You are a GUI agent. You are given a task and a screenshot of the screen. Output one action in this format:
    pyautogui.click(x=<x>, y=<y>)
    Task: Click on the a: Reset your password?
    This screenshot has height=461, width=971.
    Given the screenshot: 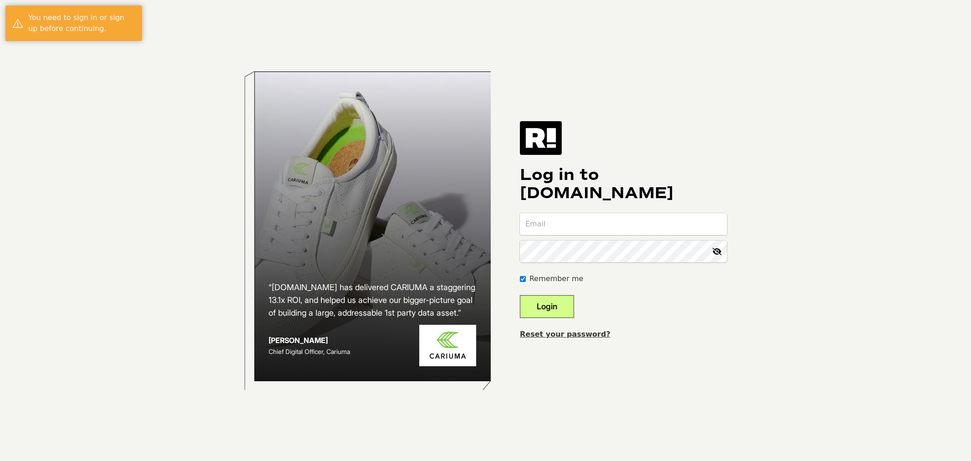 What is the action you would take?
    pyautogui.click(x=565, y=334)
    